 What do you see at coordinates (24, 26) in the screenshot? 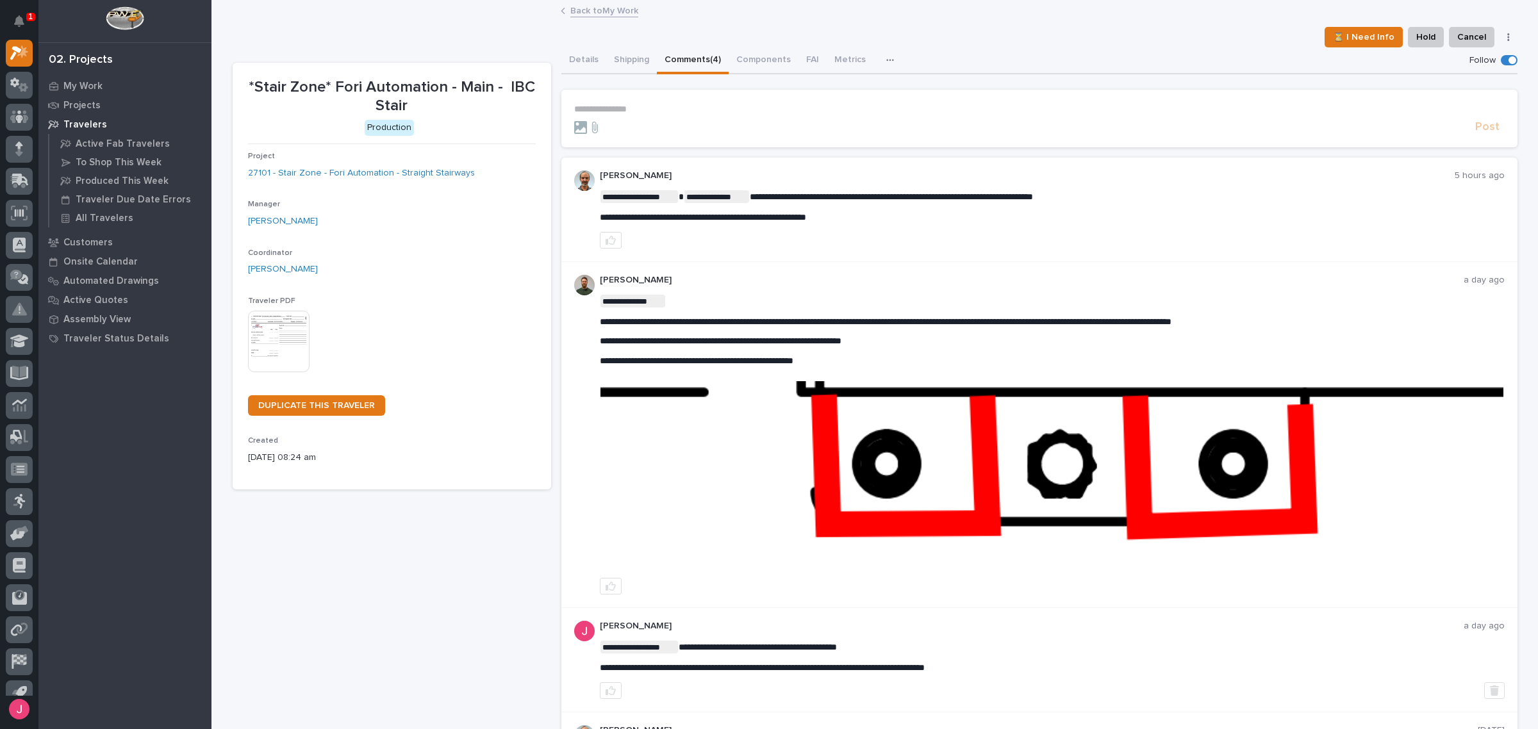
I see `div: Notifications1` at bounding box center [24, 26].